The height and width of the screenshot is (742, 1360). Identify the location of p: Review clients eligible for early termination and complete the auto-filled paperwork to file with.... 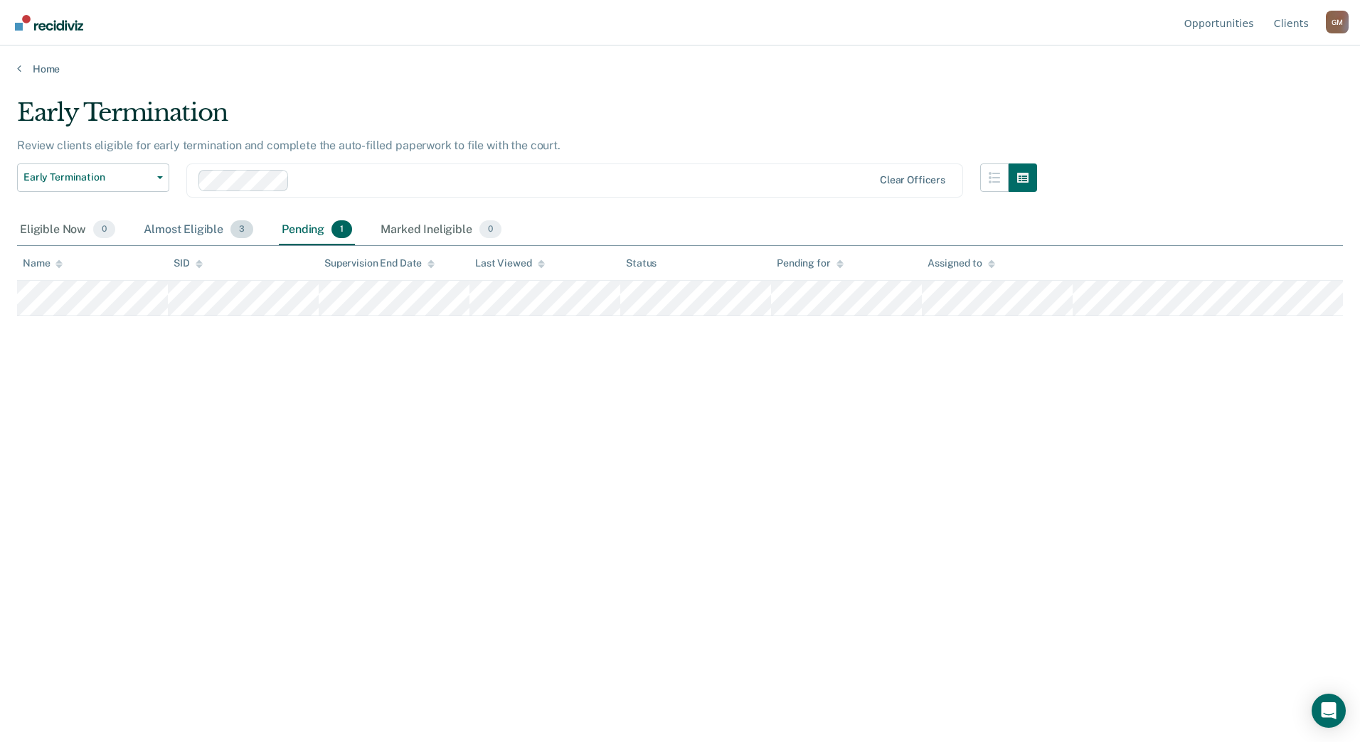
(289, 145).